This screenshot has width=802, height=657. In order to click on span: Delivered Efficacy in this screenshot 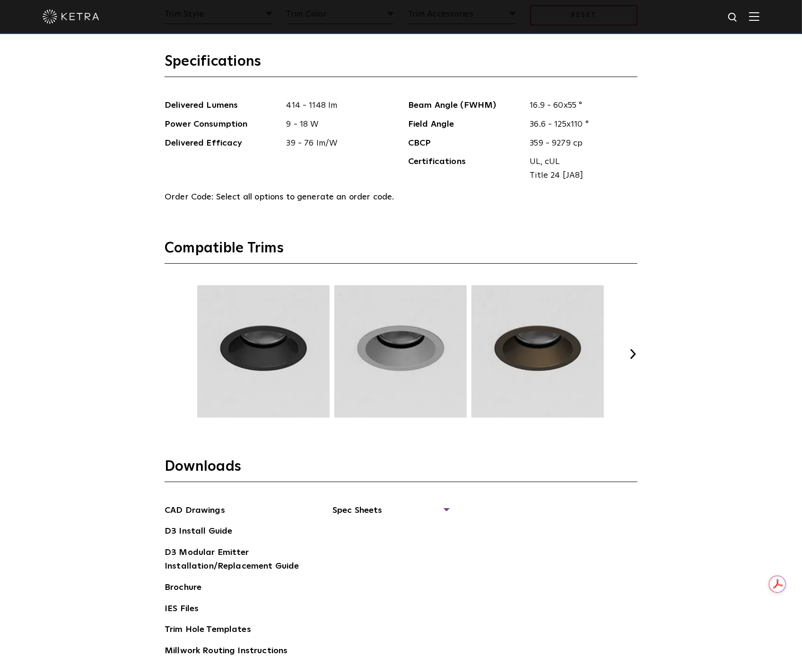, I will do `click(222, 143)`.